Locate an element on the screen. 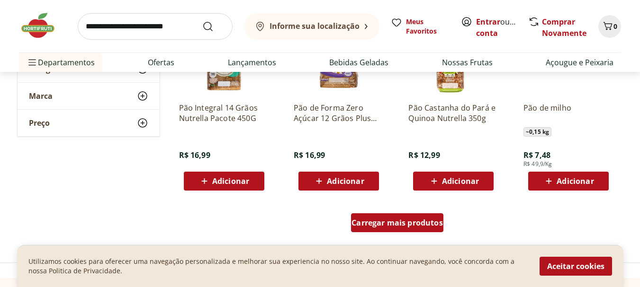 The width and height of the screenshot is (640, 287). span: ou is located at coordinates (497, 27).